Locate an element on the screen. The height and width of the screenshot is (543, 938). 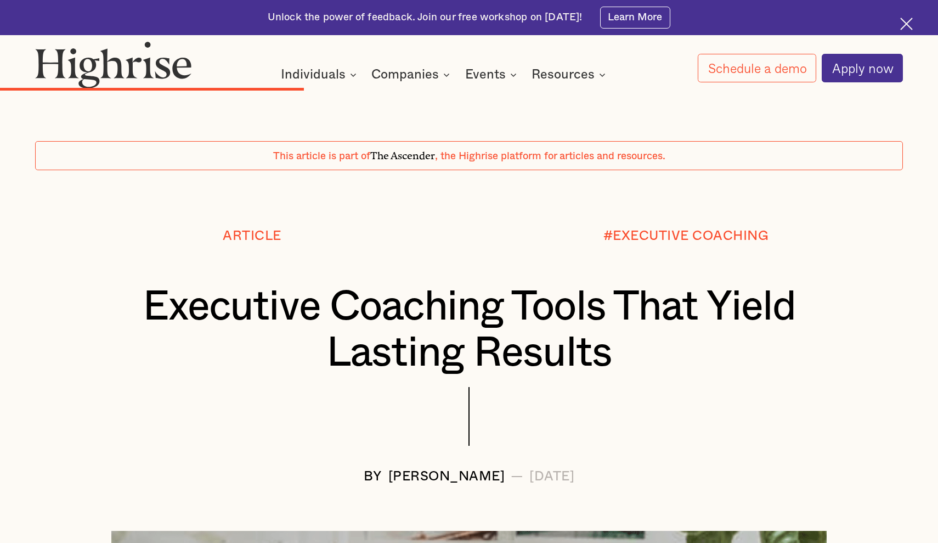
a: Schedule a demo is located at coordinates (757, 68).